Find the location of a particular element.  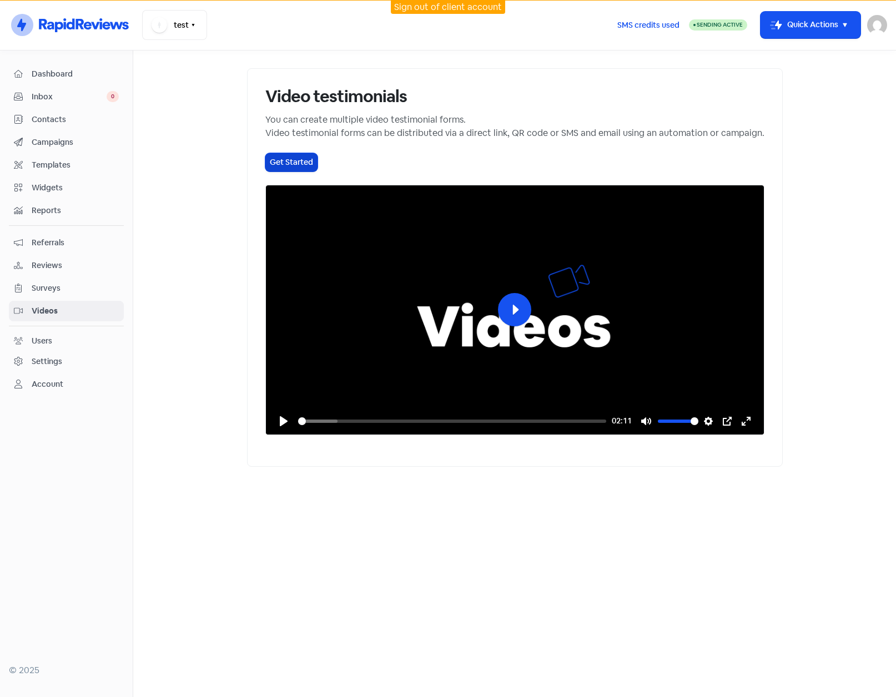

span: Videos is located at coordinates (75, 311).